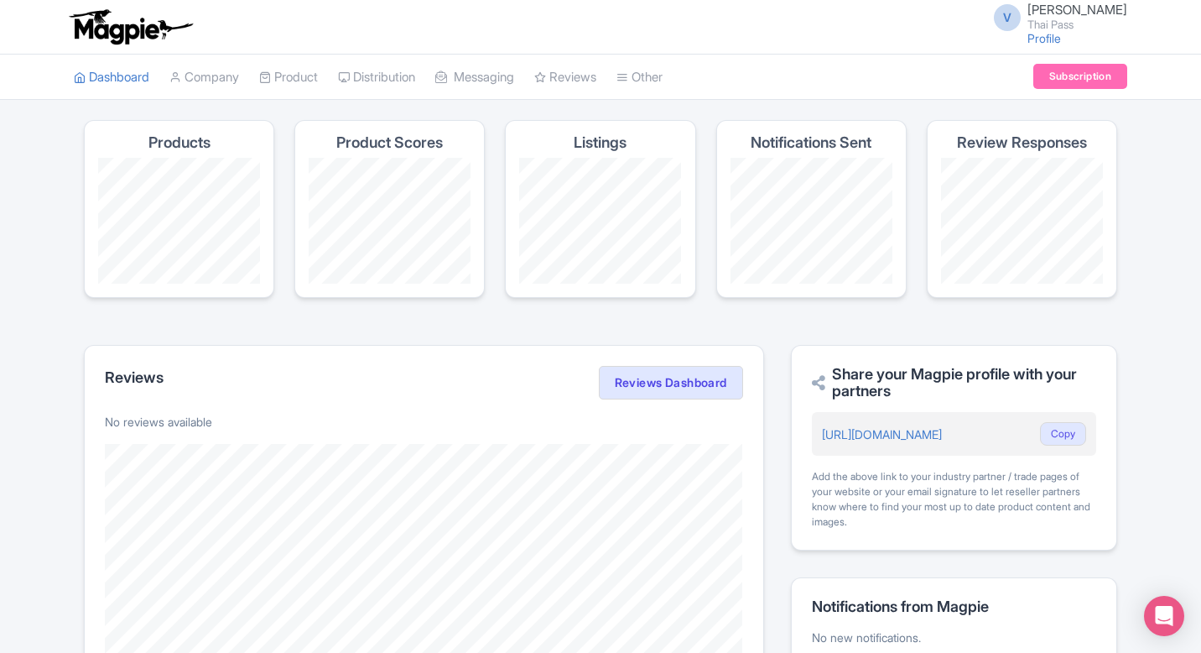  Describe the element at coordinates (565, 77) in the screenshot. I see `a: Reviews` at that location.